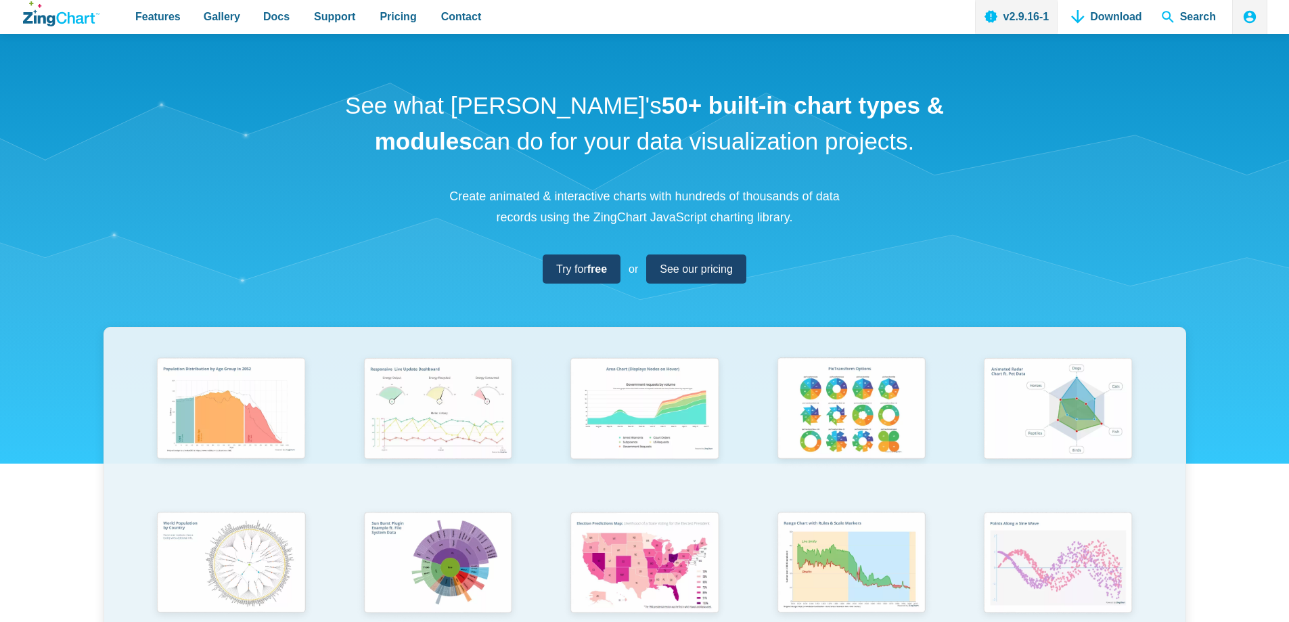  What do you see at coordinates (851, 428) in the screenshot?
I see `a: Pie Transform Options` at bounding box center [851, 428].